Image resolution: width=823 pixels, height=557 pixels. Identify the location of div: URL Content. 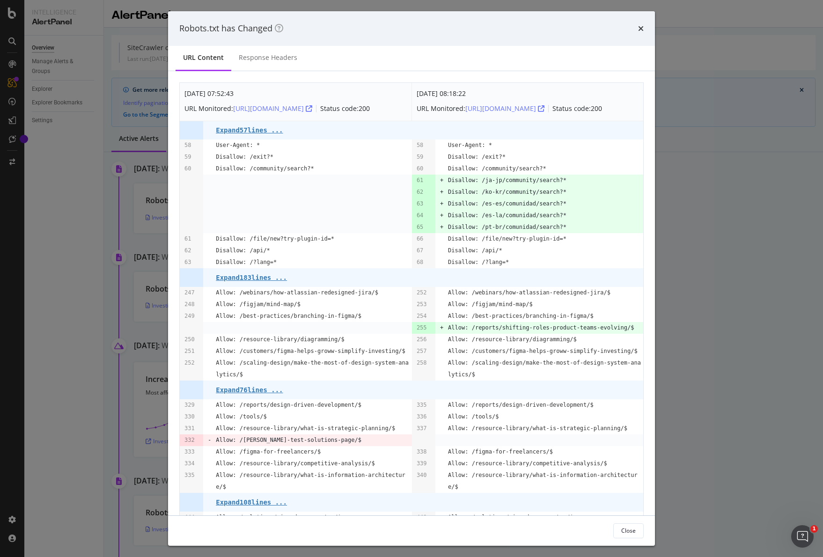
(203, 58).